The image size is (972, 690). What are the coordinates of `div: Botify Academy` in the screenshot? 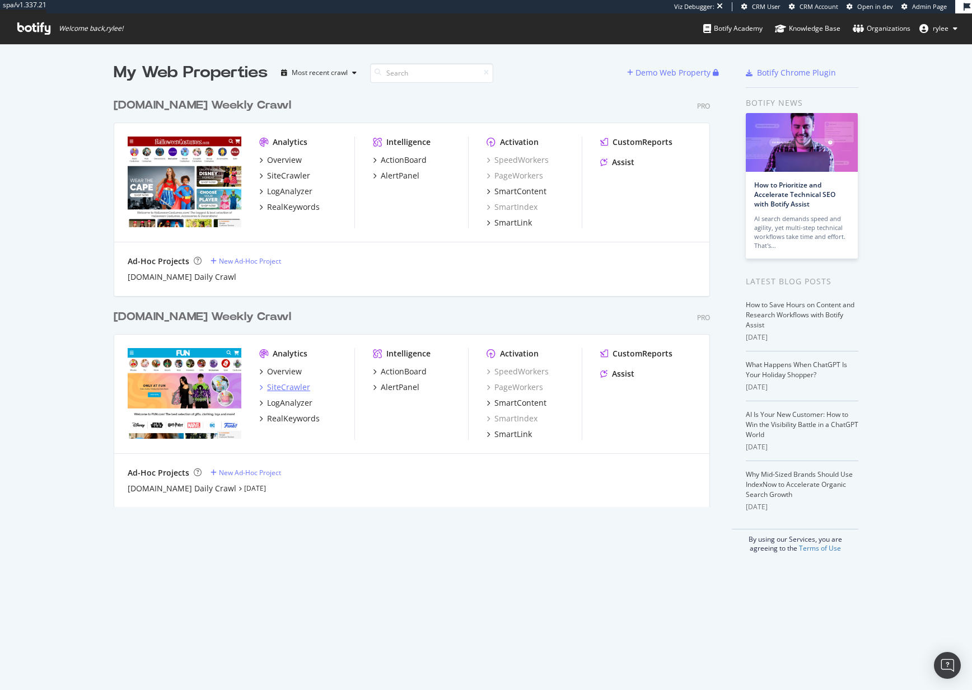 It's located at (733, 29).